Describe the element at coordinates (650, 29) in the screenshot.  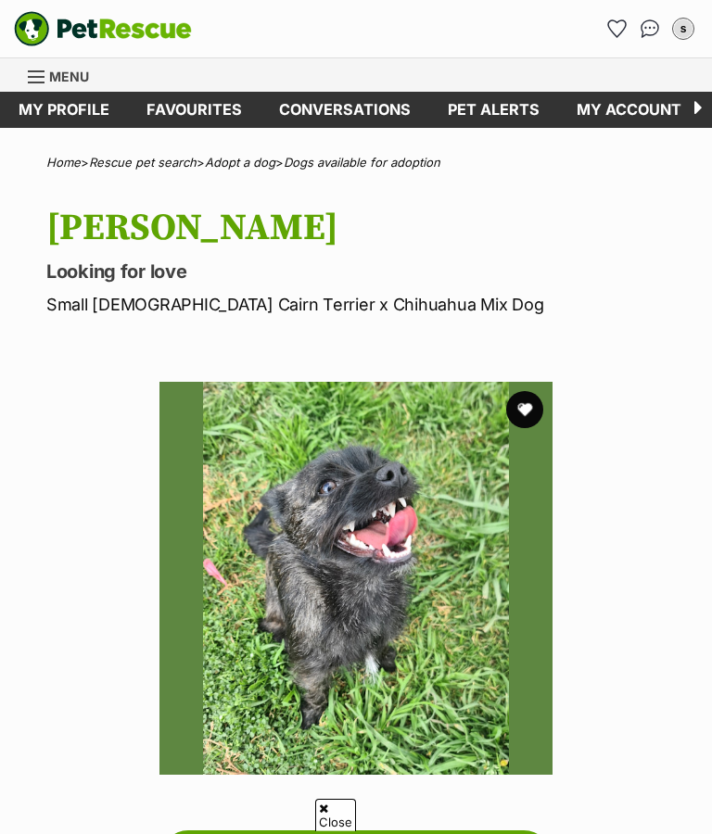
I see `img: chat-41dd97257d64d25036548639549fe6c8038ab92f7586957e7f3b1b290dea8141.svg` at that location.